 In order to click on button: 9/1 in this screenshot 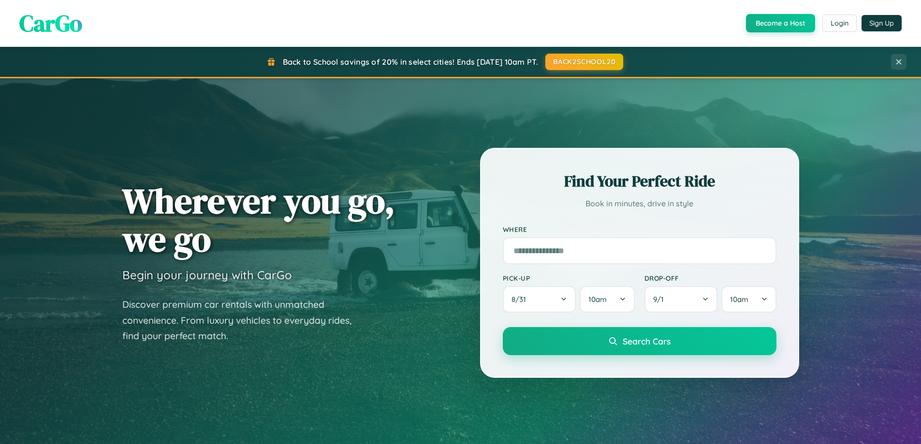, I will do `click(681, 299)`.